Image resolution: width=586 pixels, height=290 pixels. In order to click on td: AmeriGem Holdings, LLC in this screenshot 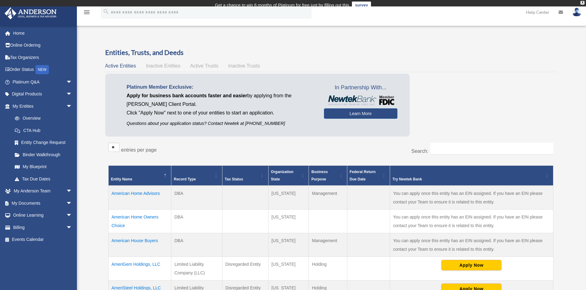, I will do `click(140, 269)`.